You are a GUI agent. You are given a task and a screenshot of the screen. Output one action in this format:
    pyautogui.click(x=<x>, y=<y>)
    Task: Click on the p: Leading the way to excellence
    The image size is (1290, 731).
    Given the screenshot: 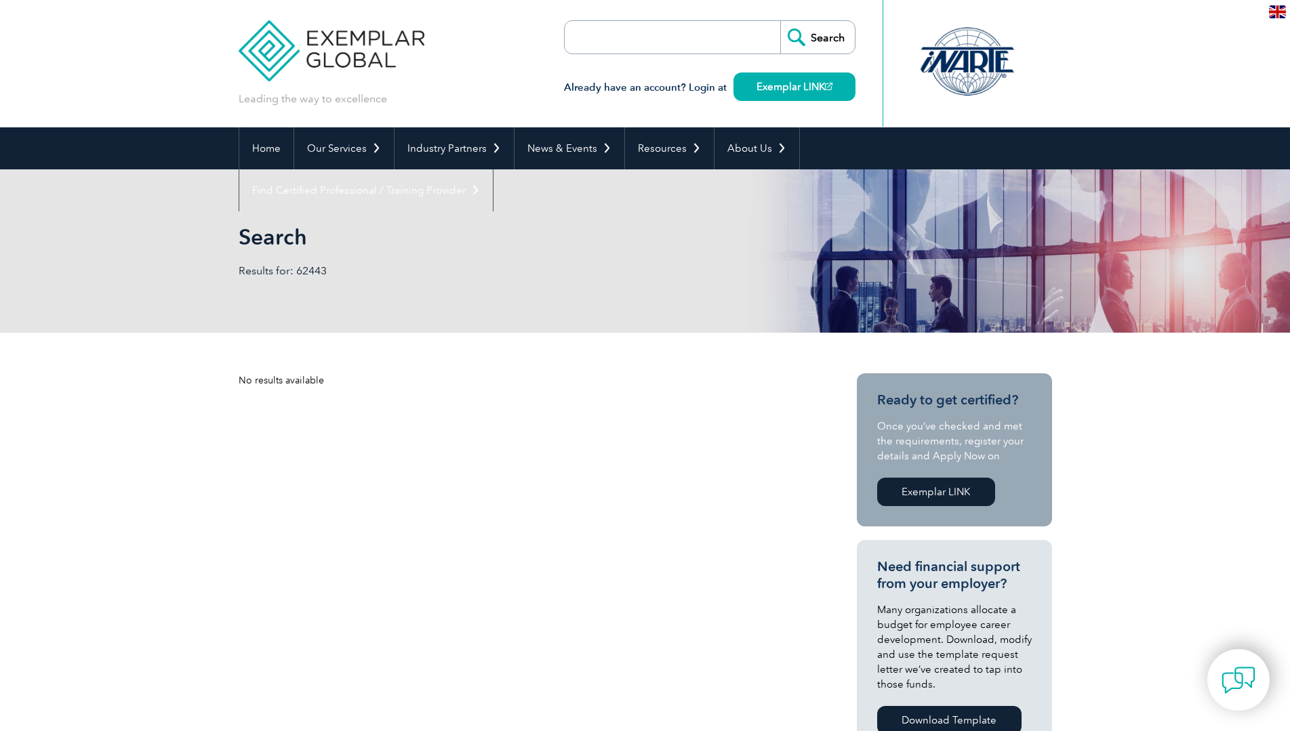 What is the action you would take?
    pyautogui.click(x=312, y=99)
    